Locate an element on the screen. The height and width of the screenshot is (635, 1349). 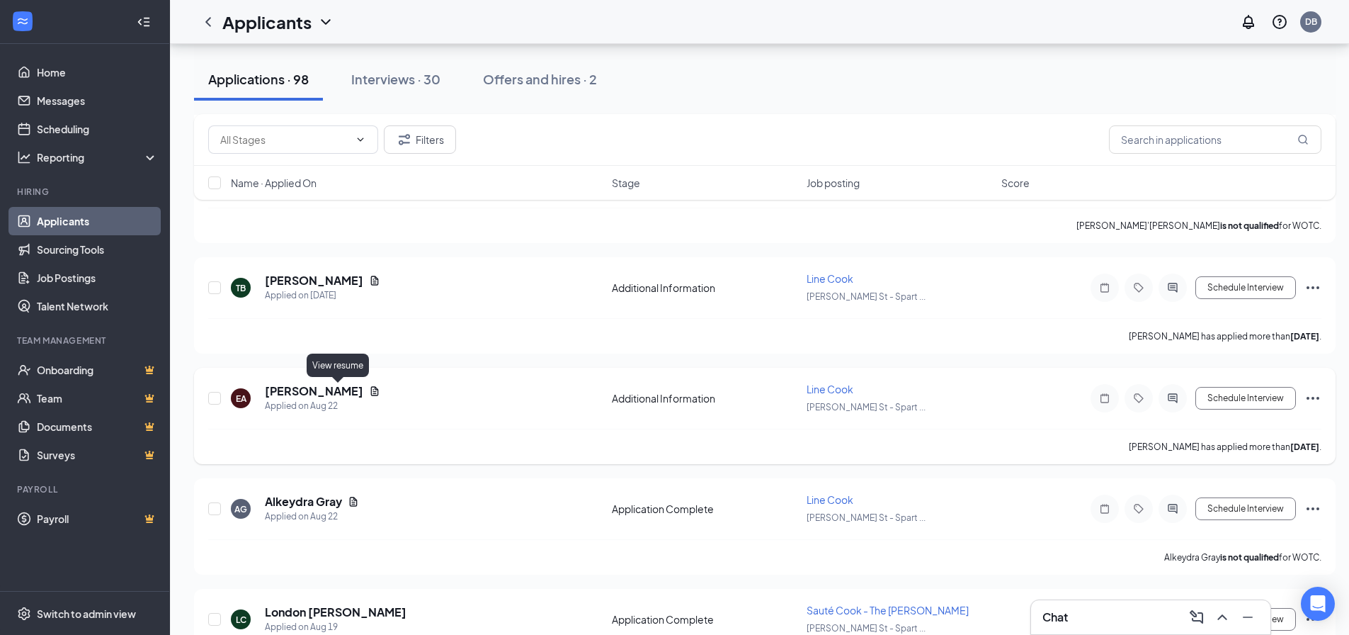
a: Job Postings is located at coordinates (97, 278).